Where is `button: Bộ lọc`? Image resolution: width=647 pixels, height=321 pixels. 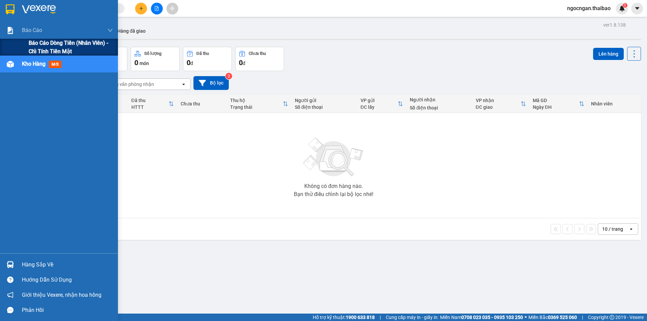 button: Bộ lọc is located at coordinates (211, 83).